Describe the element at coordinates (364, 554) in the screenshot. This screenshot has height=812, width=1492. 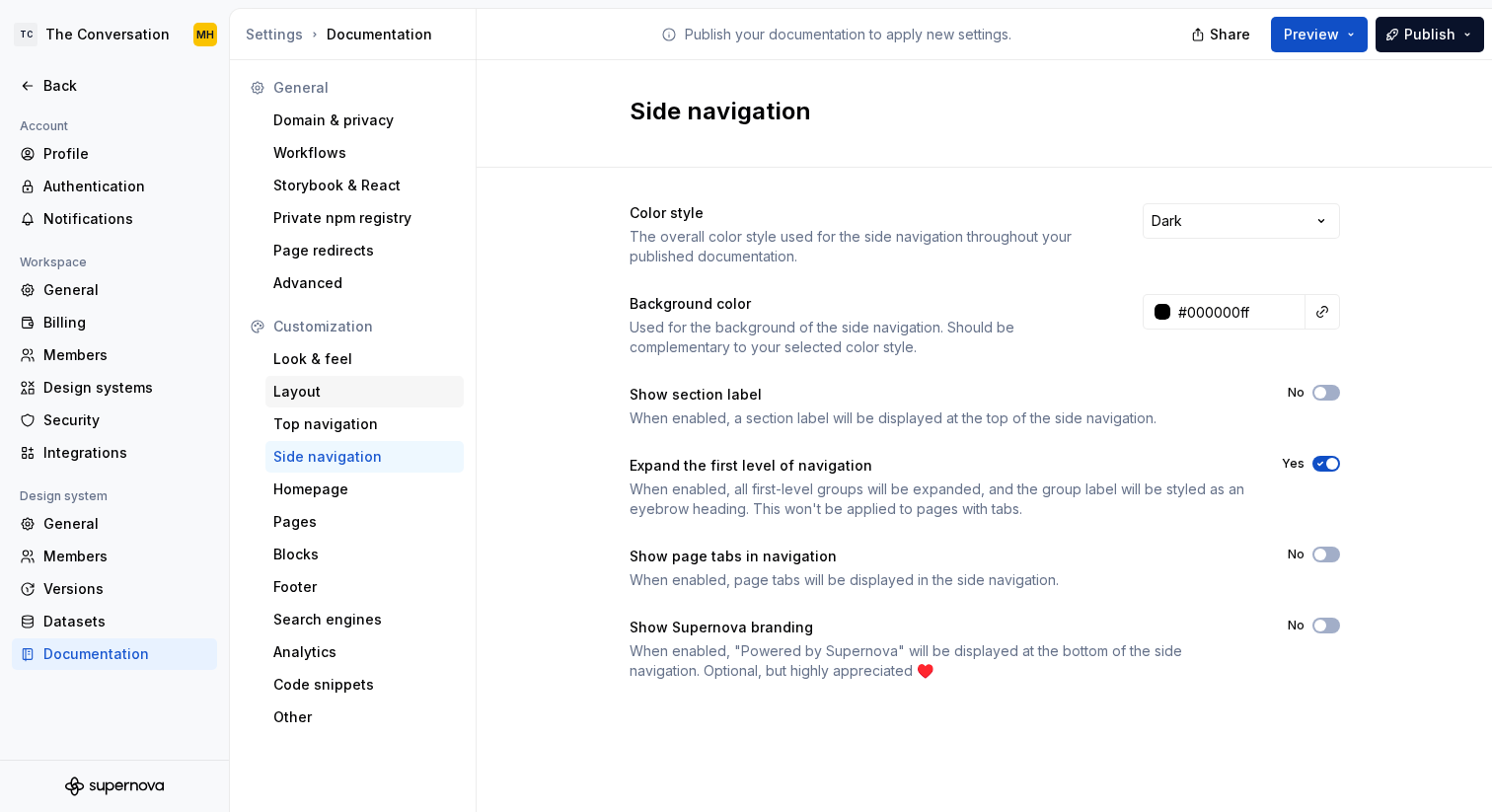
I see `div: Blocks` at that location.